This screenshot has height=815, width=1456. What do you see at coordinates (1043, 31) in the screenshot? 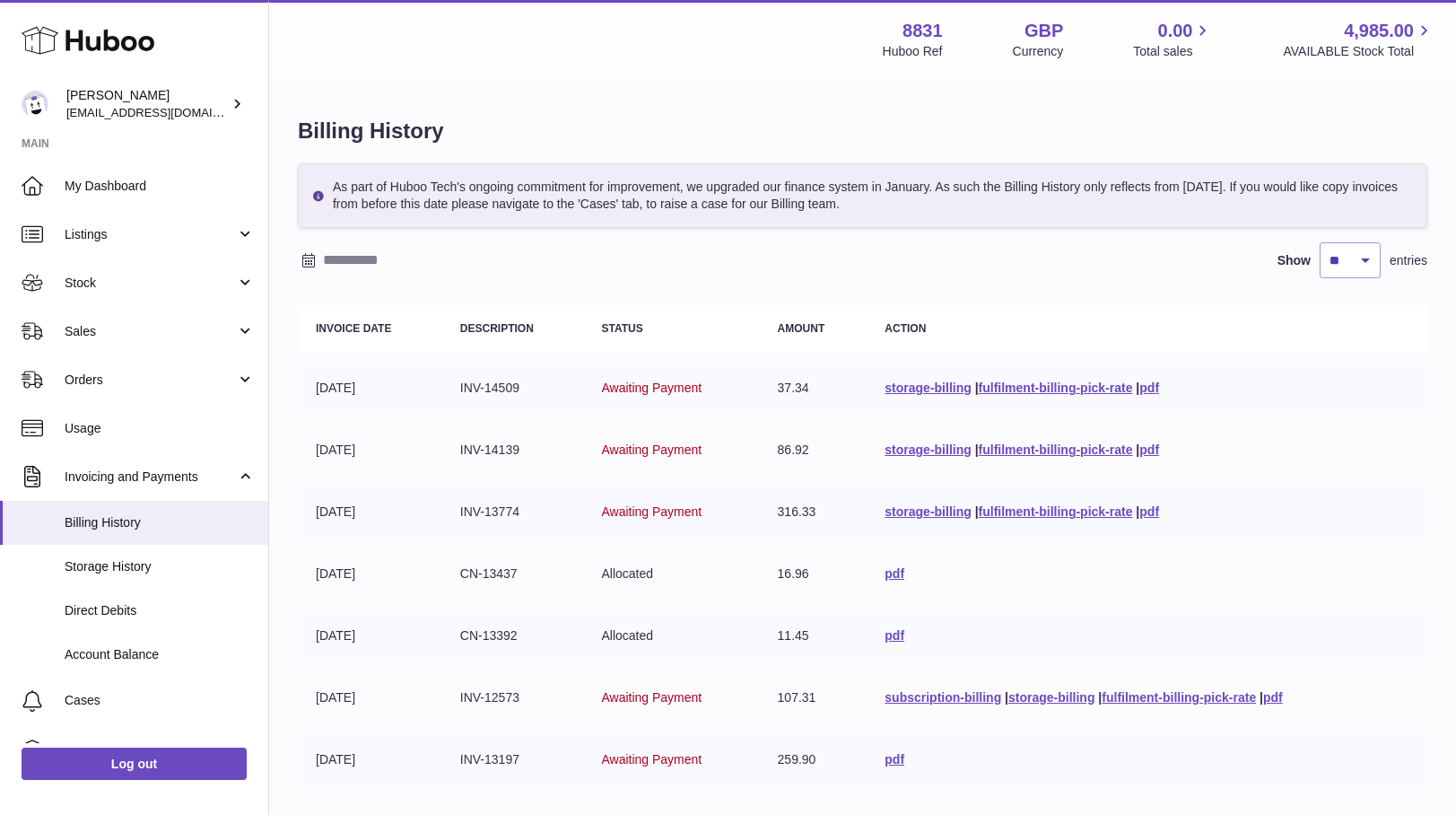
I see `strong: GBP` at bounding box center [1043, 31].